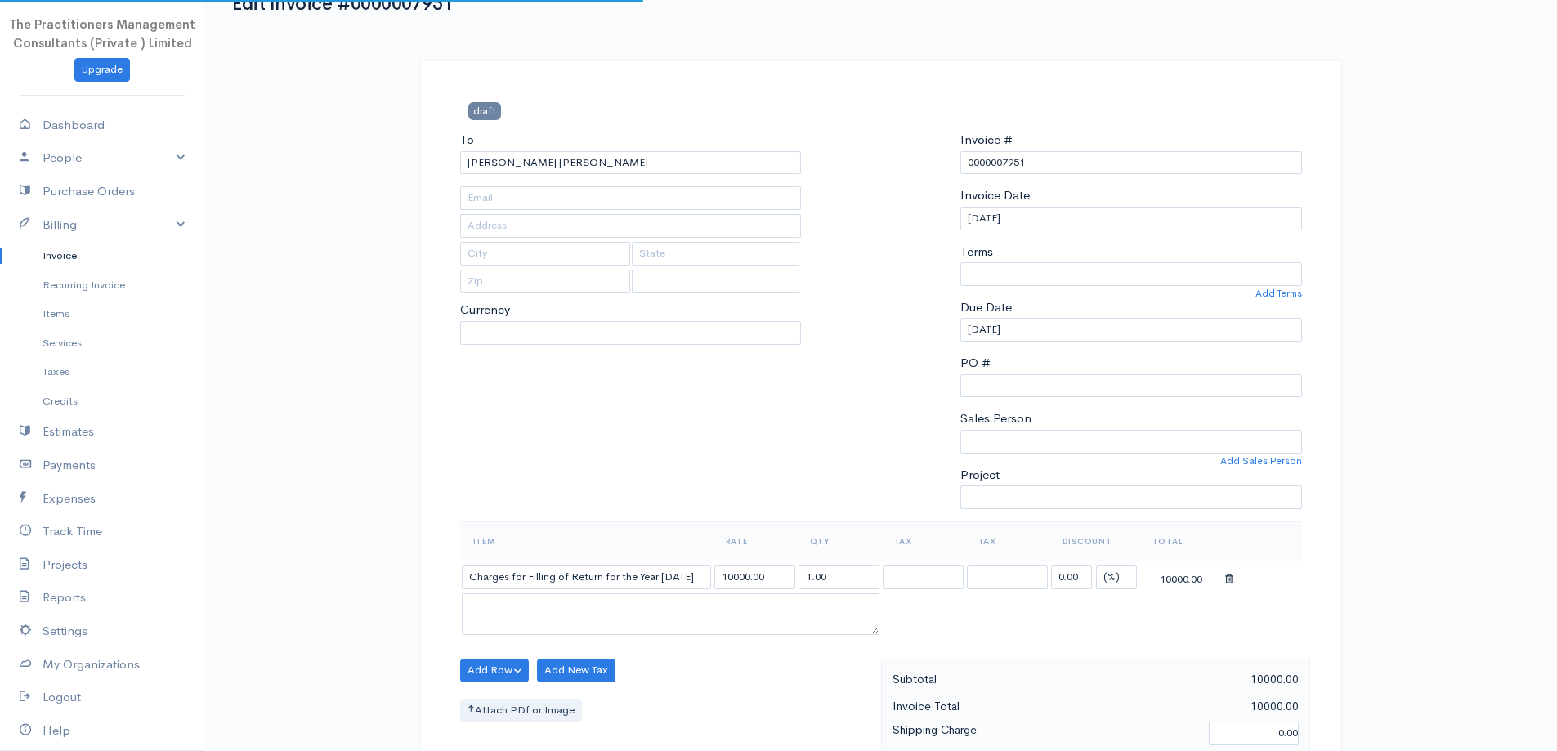 The width and height of the screenshot is (1557, 751). Describe the element at coordinates (996, 418) in the screenshot. I see `label: Sales Person` at that location.